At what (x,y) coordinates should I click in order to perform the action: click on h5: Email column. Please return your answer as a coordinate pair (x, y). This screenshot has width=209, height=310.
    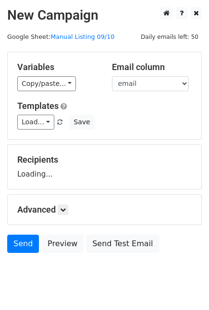
    Looking at the image, I should click on (151, 67).